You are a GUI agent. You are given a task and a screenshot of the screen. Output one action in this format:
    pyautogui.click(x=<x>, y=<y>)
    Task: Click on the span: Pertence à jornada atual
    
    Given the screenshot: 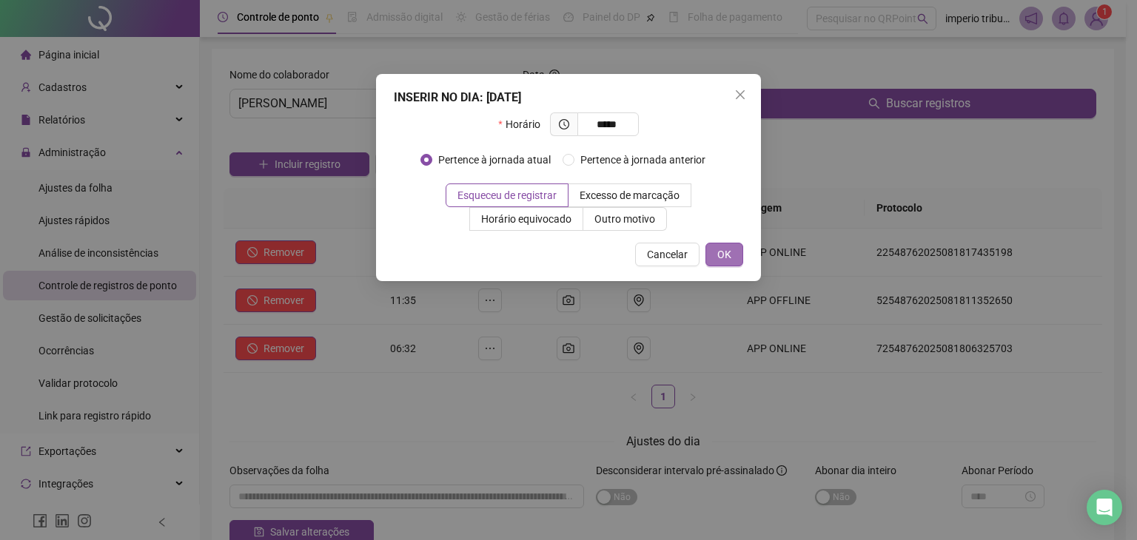 What is the action you would take?
    pyautogui.click(x=494, y=160)
    